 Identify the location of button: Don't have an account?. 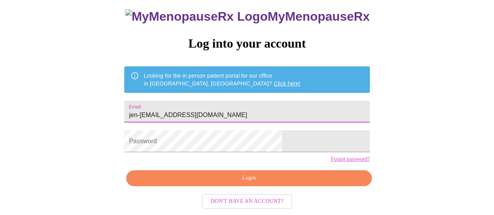
(247, 202).